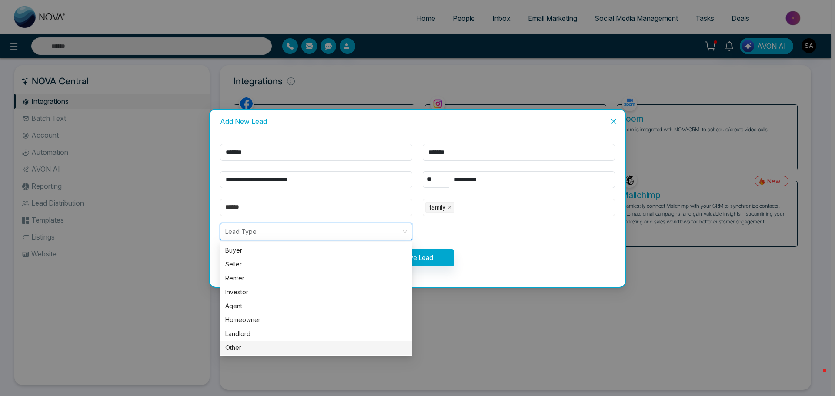 This screenshot has height=396, width=835. What do you see at coordinates (417, 121) in the screenshot?
I see `div: Add New Lead` at bounding box center [417, 121].